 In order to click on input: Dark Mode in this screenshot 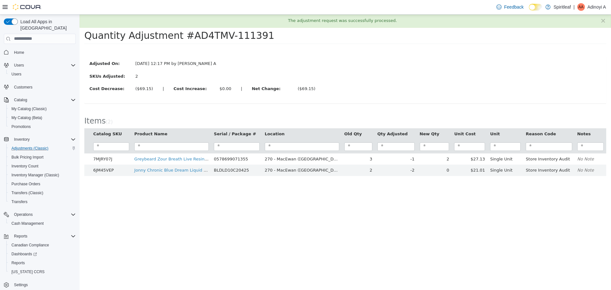, I will do `click(535, 7)`.